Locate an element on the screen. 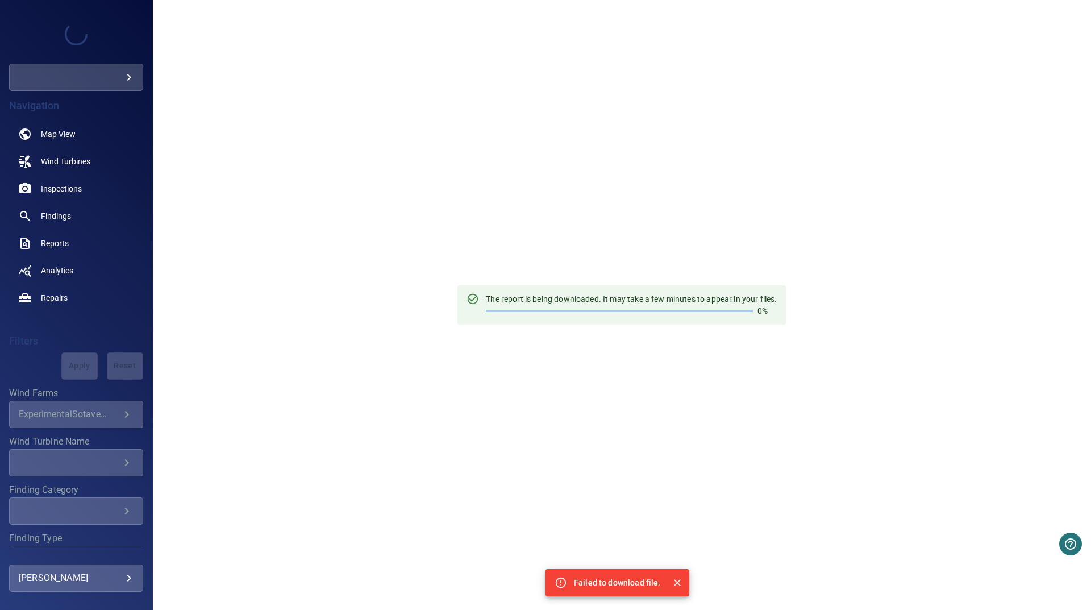 This screenshot has height=610, width=1091. a: repairs noActive is located at coordinates (76, 298).